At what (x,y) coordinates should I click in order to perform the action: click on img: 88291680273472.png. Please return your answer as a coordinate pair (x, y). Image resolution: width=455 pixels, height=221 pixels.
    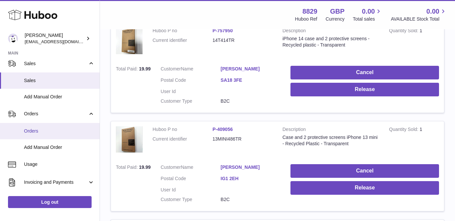
    Looking at the image, I should click on (129, 140).